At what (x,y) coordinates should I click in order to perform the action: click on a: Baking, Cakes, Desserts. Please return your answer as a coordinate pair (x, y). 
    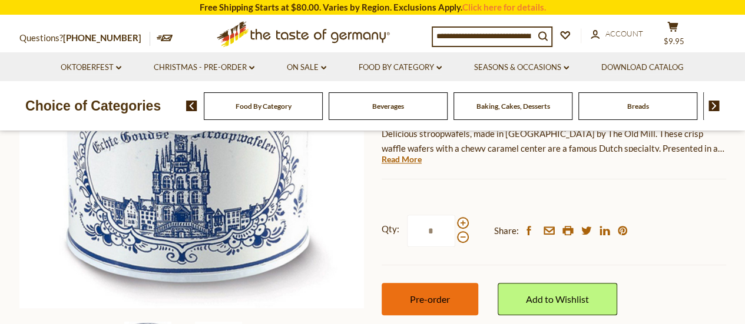
    Looking at the image, I should click on (513, 106).